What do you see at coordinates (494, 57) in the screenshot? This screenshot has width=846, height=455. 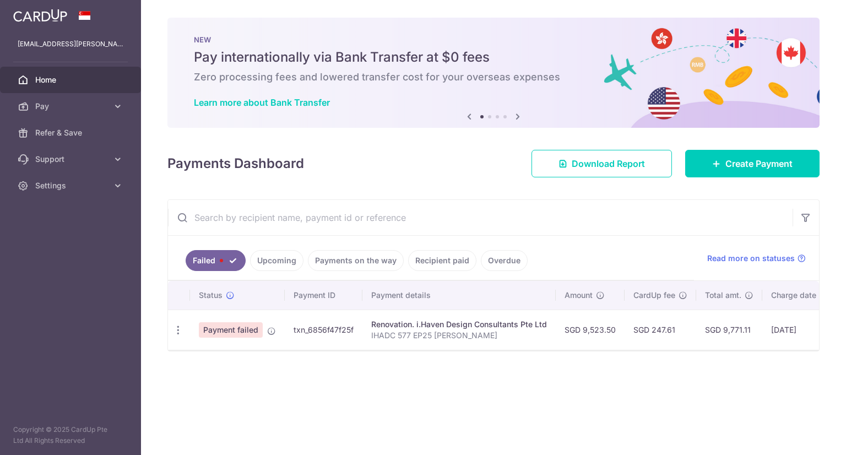 I see `h5: Pay internationally via Bank Transfer at $0 fees` at bounding box center [494, 57].